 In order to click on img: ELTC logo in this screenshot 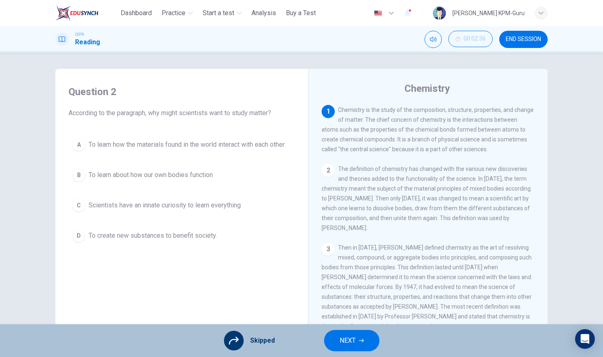, I will do `click(77, 13)`.